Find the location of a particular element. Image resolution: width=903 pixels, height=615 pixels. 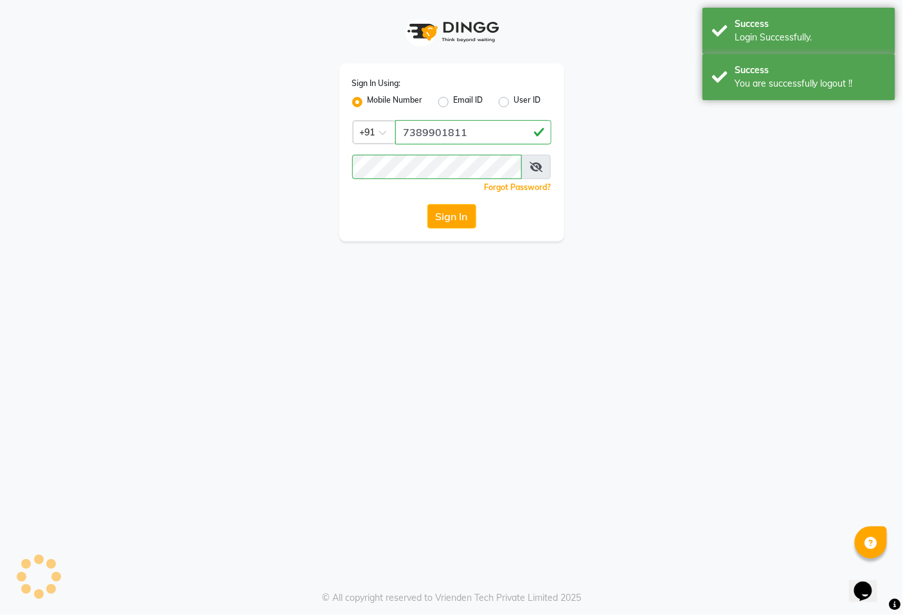

div: Login Successfully. is located at coordinates (809, 37).